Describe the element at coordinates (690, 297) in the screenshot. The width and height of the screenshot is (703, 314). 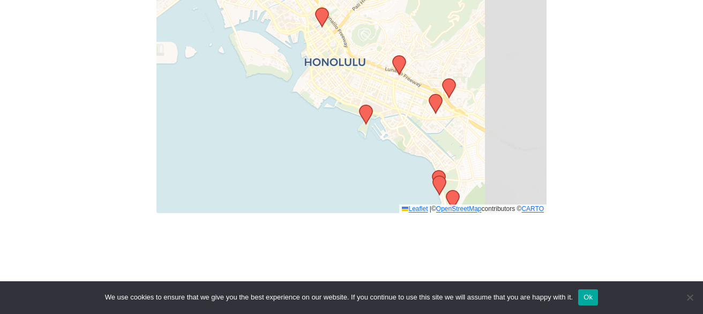
I see `span: No` at that location.